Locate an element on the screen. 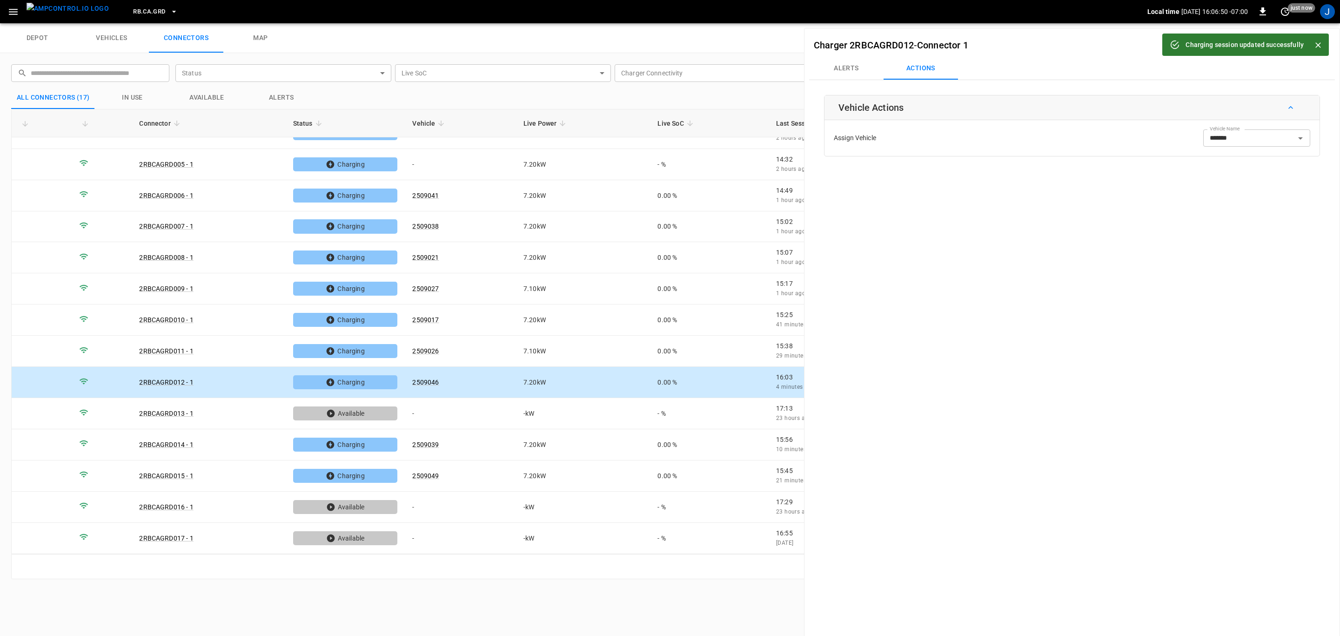 Image resolution: width=1340 pixels, height=636 pixels. p: 14:32 is located at coordinates (860, 159).